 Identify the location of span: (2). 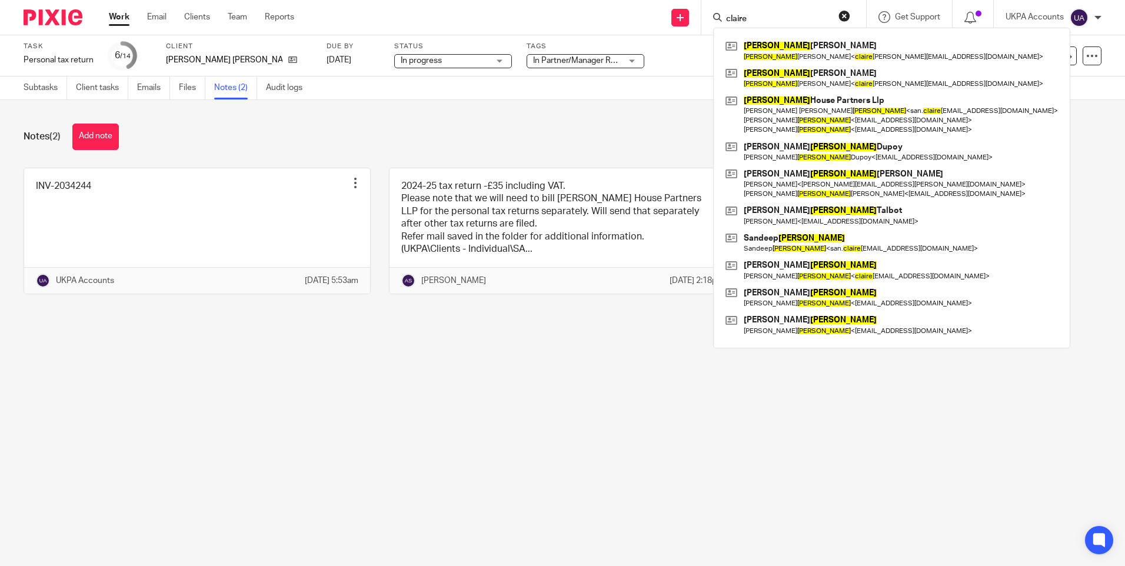
(55, 136).